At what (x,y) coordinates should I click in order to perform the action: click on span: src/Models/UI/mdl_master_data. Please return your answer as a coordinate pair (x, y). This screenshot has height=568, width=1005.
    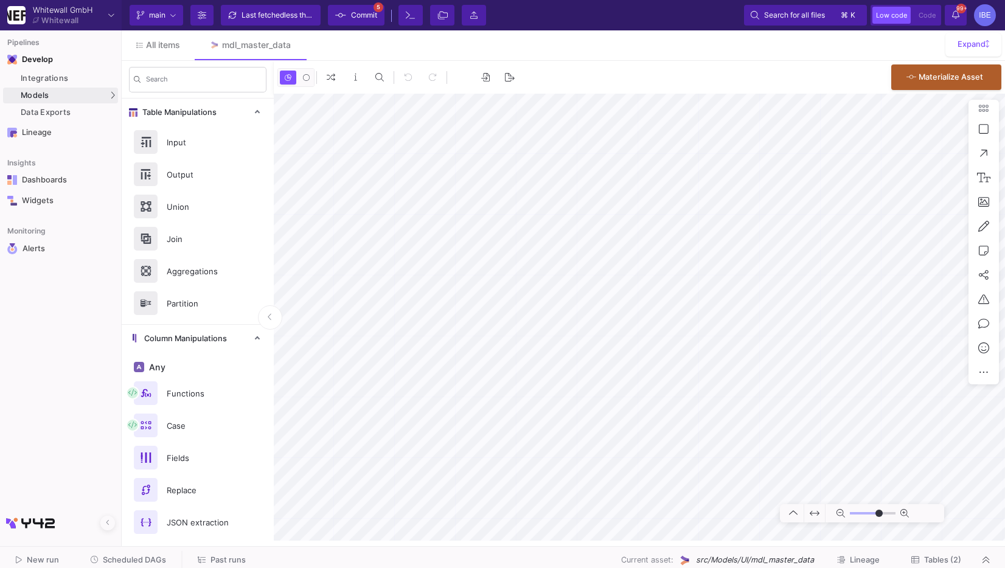
    Looking at the image, I should click on (755, 559).